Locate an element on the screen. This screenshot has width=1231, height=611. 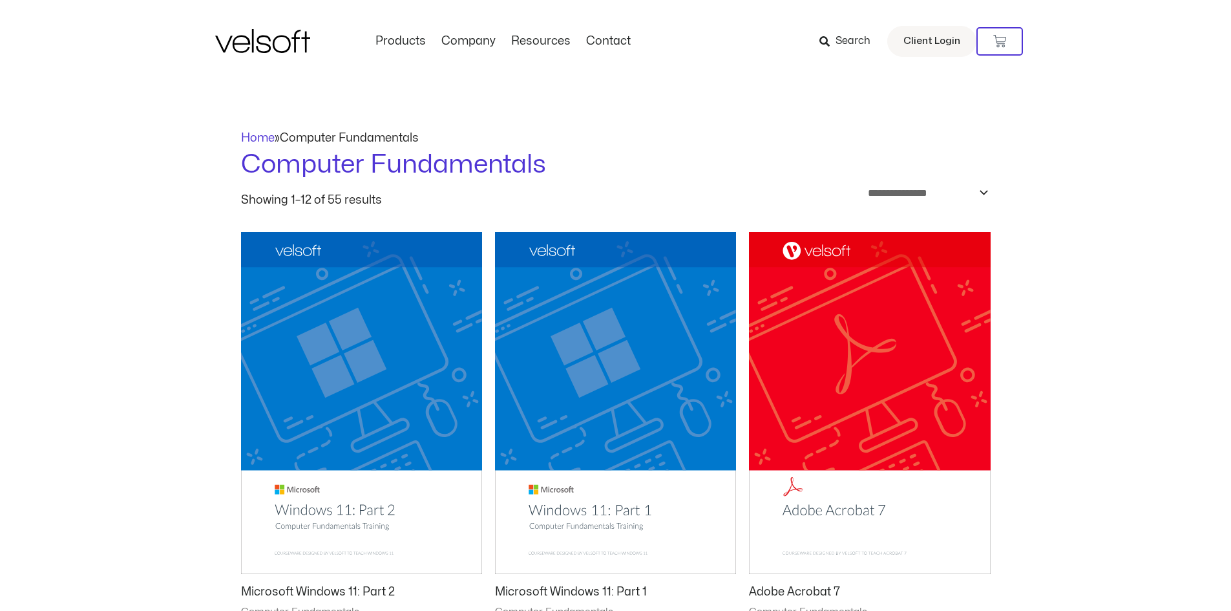
nav: Menu is located at coordinates (503, 41).